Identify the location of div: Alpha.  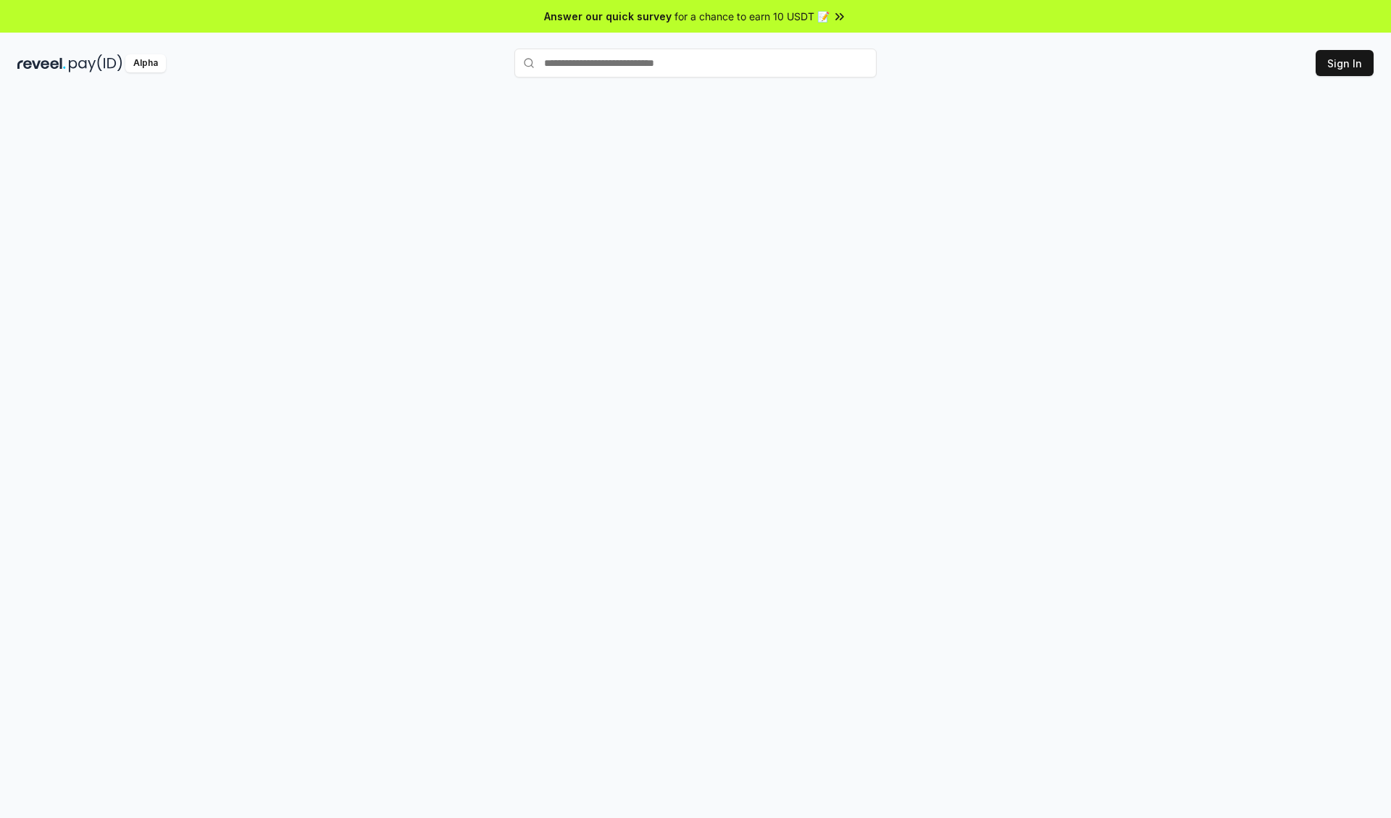
(146, 63).